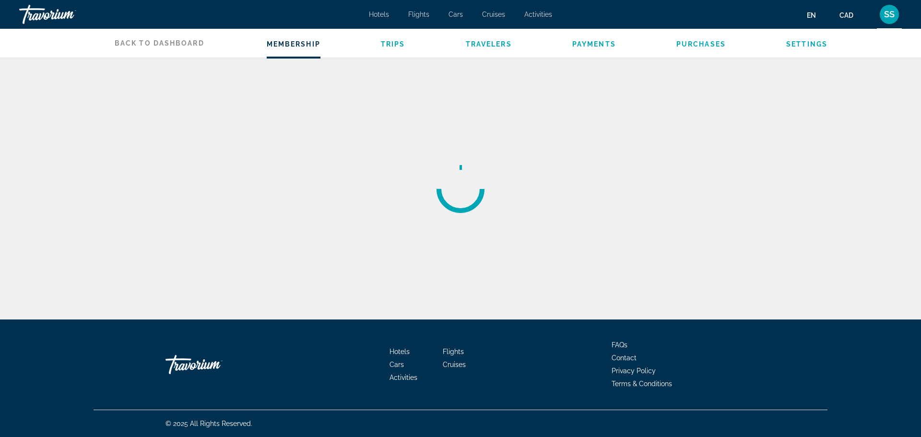  Describe the element at coordinates (806, 44) in the screenshot. I see `span: Settings` at that location.